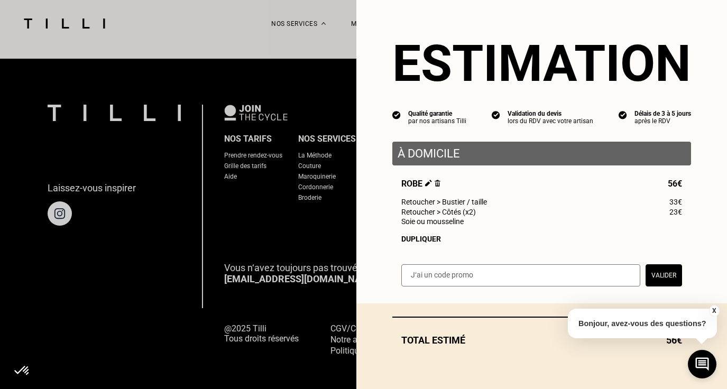 The height and width of the screenshot is (389, 727). I want to click on span: Retoucher > Côtés (x2), so click(438, 212).